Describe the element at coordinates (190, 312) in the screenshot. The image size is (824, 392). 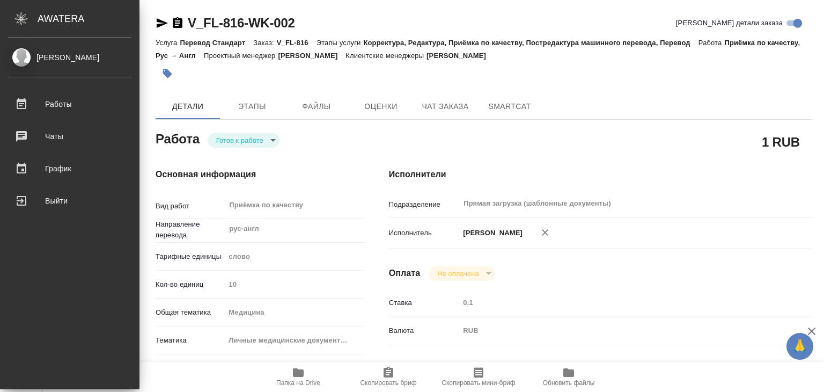
I see `p: Общая тематика` at that location.